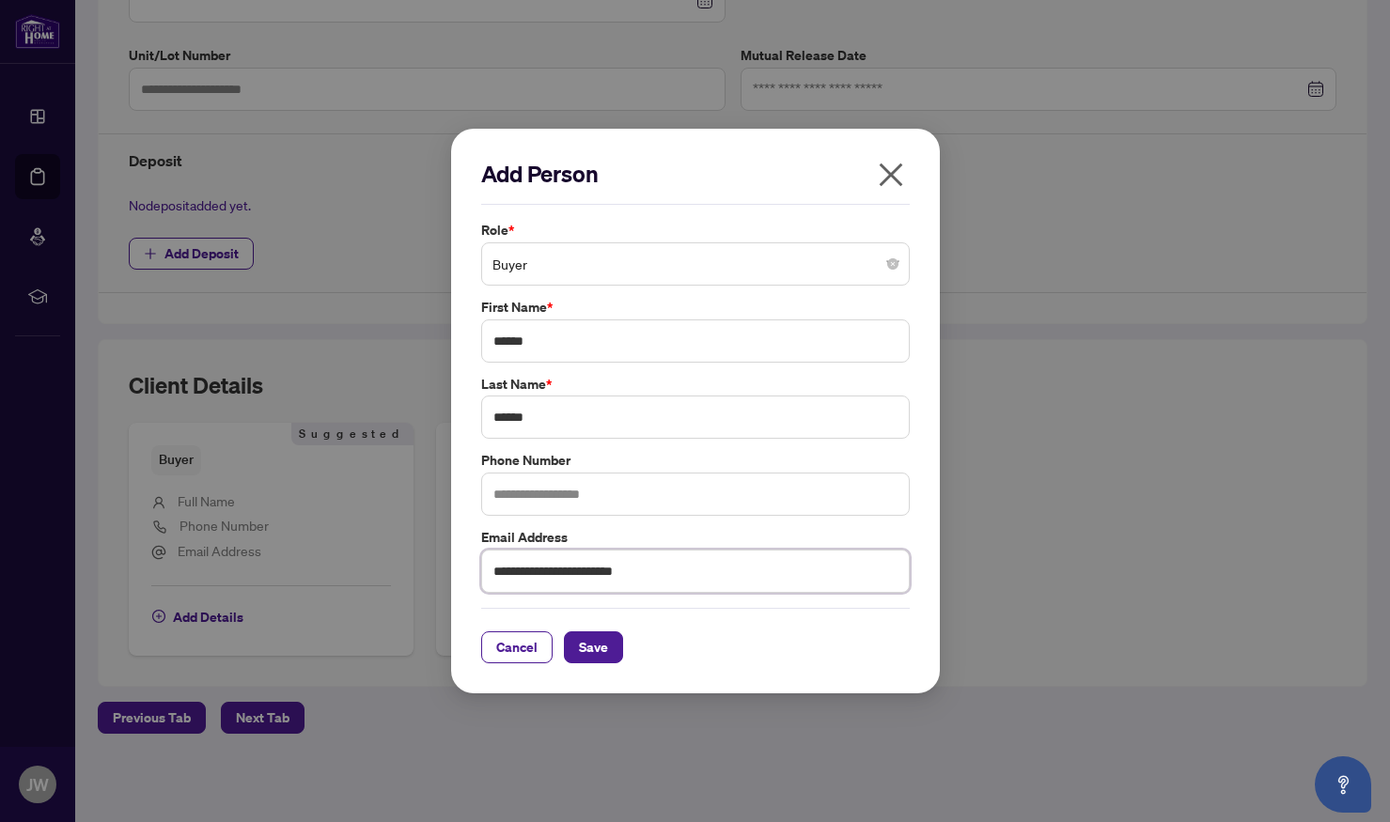 This screenshot has height=822, width=1390. Describe the element at coordinates (695, 538) in the screenshot. I see `label: Email Address` at that location.